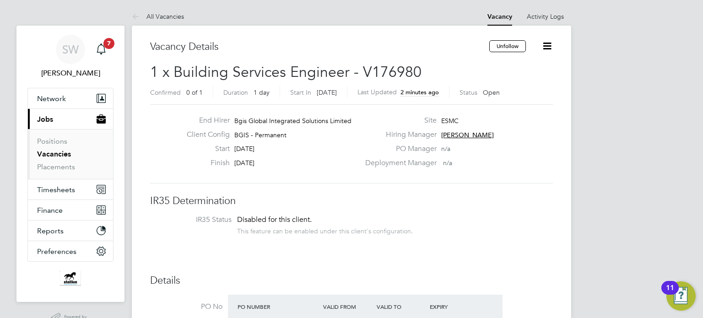 Image resolution: width=703 pixels, height=318 pixels. What do you see at coordinates (70, 231) in the screenshot?
I see `button: Reports` at bounding box center [70, 231].